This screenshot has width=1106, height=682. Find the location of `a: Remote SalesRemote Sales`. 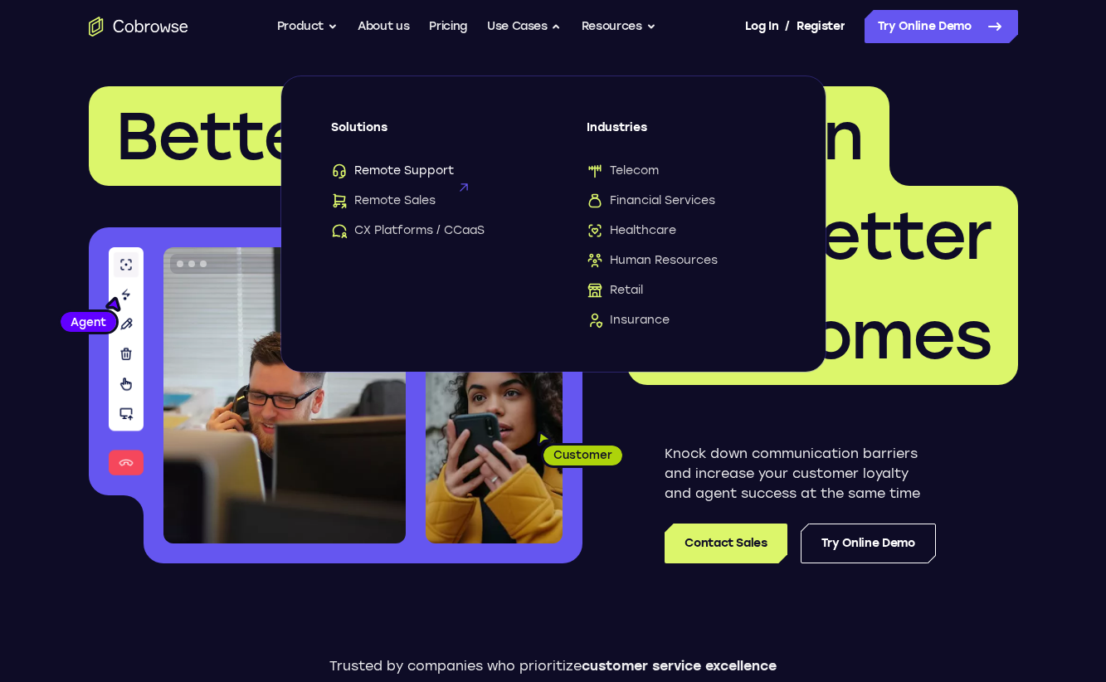

a: Remote SalesRemote Sales is located at coordinates (426, 201).